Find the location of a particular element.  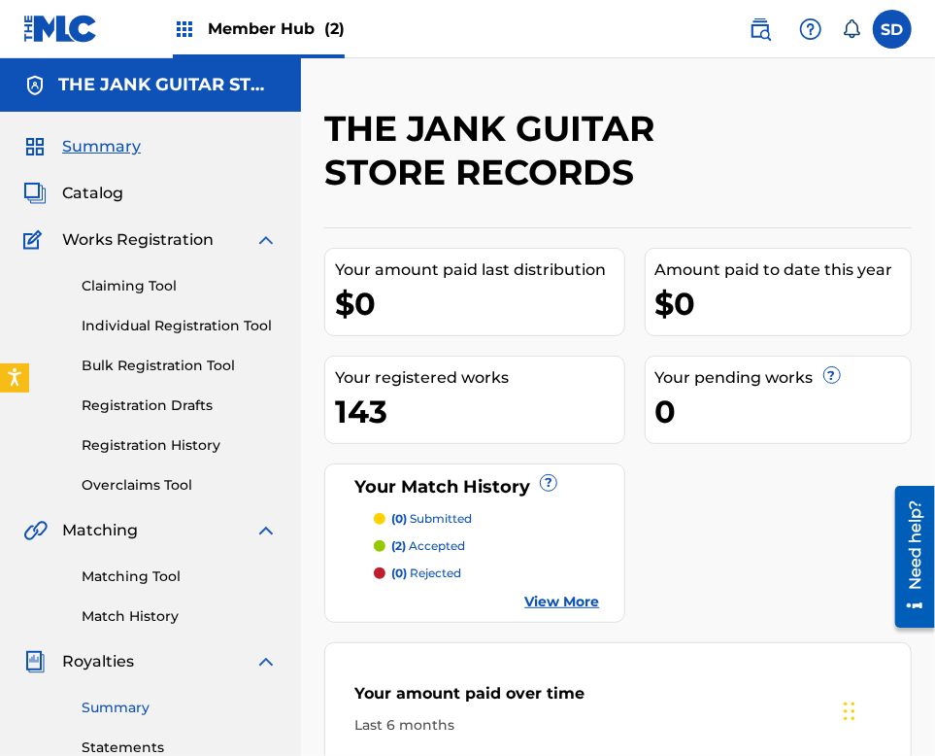

img: Catalog is located at coordinates (35, 193).